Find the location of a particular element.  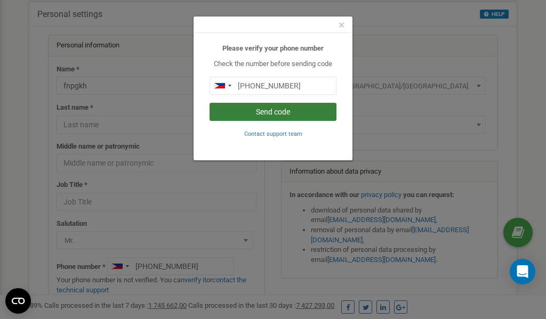

small: Contact support team is located at coordinates (273, 134).